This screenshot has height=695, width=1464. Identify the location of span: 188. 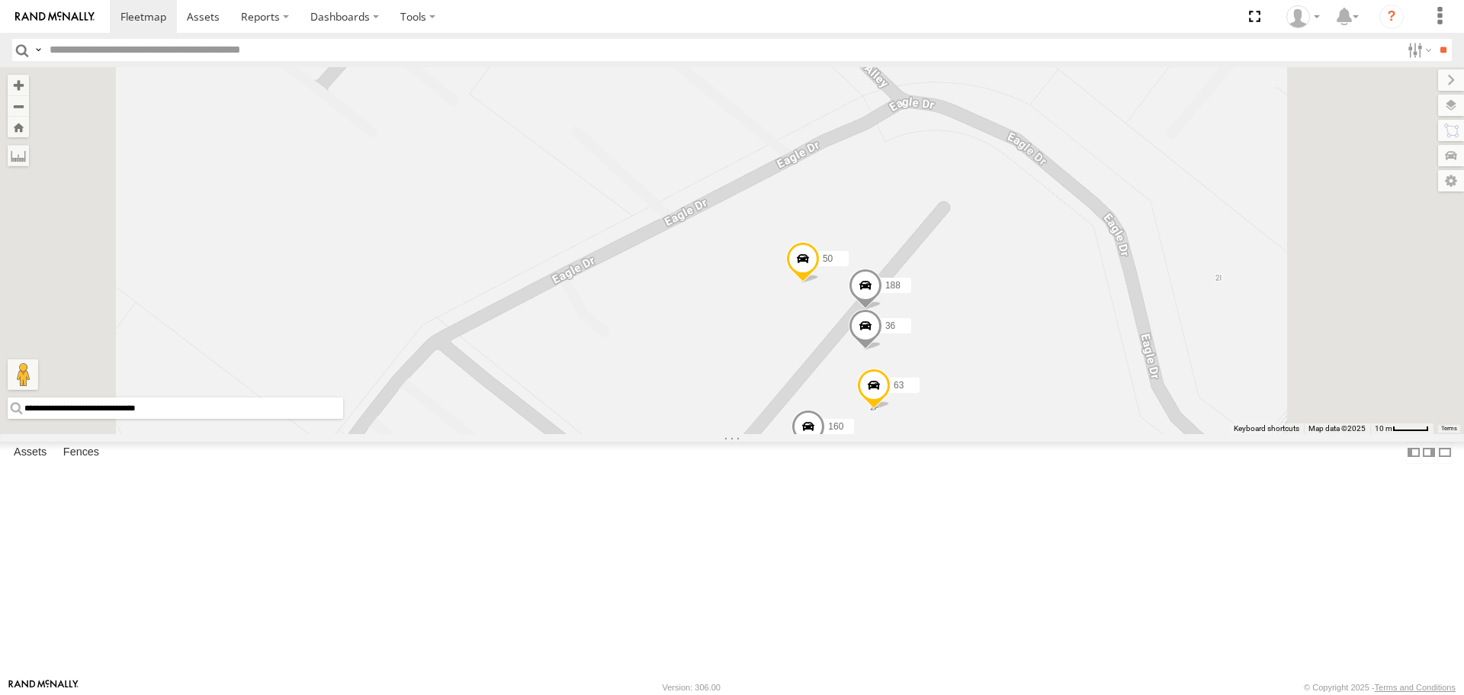
(893, 285).